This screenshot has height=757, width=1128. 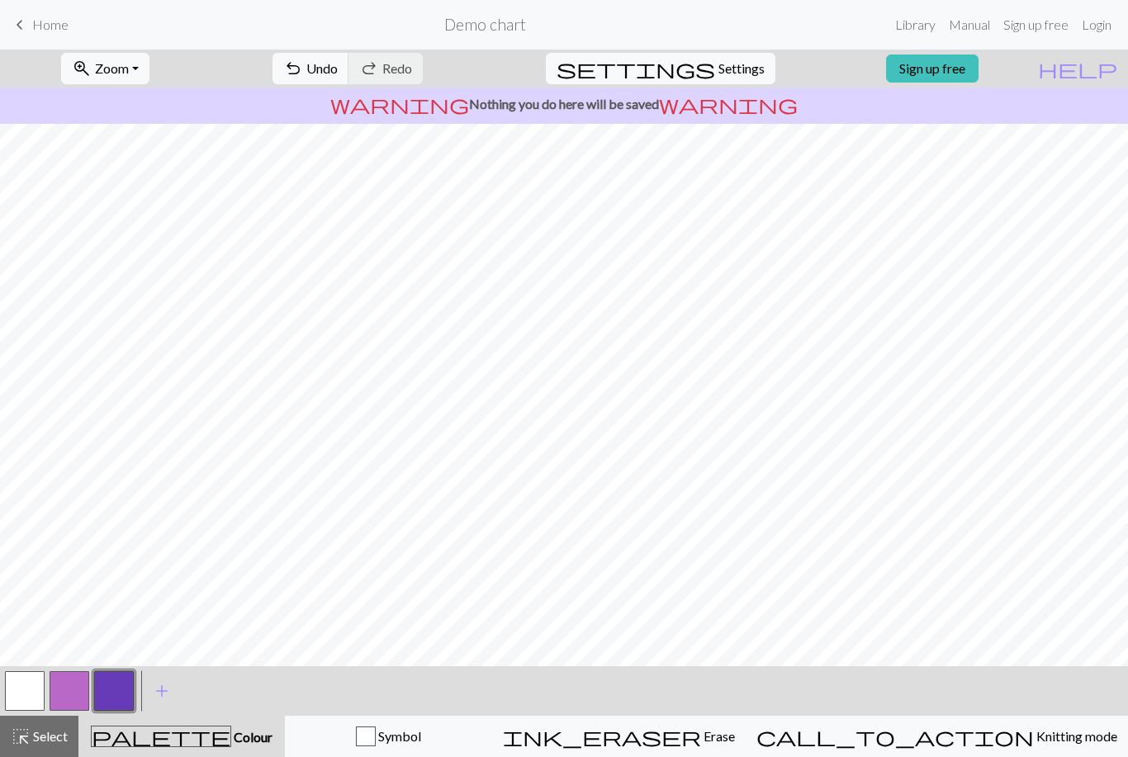 I want to click on a: Library, so click(x=915, y=25).